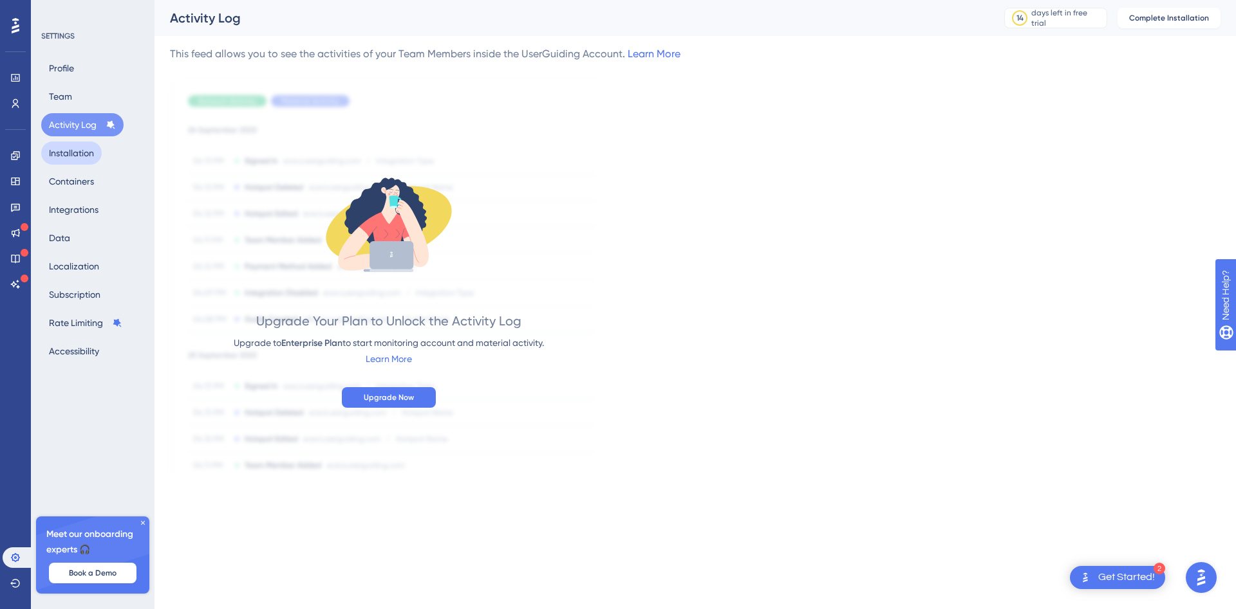  What do you see at coordinates (60, 97) in the screenshot?
I see `button: Team` at bounding box center [60, 97].